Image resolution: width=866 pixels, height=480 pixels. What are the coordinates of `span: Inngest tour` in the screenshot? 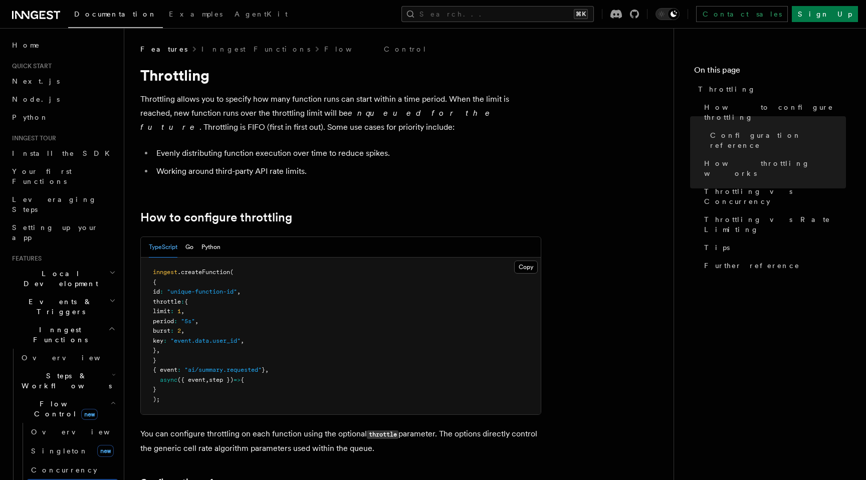 It's located at (32, 138).